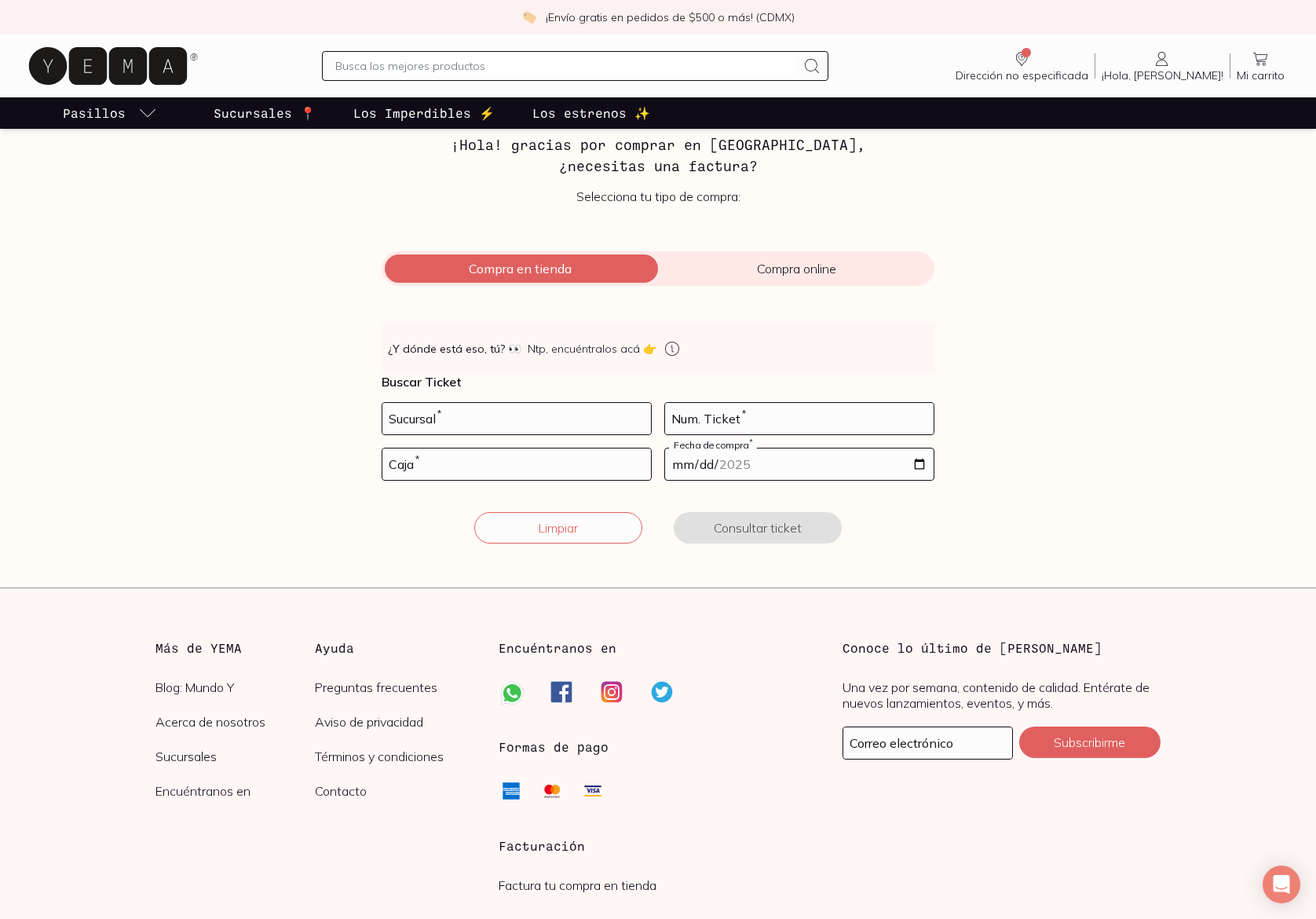  Describe the element at coordinates (713, 444) in the screenshot. I see `label: Fecha de compra` at that location.